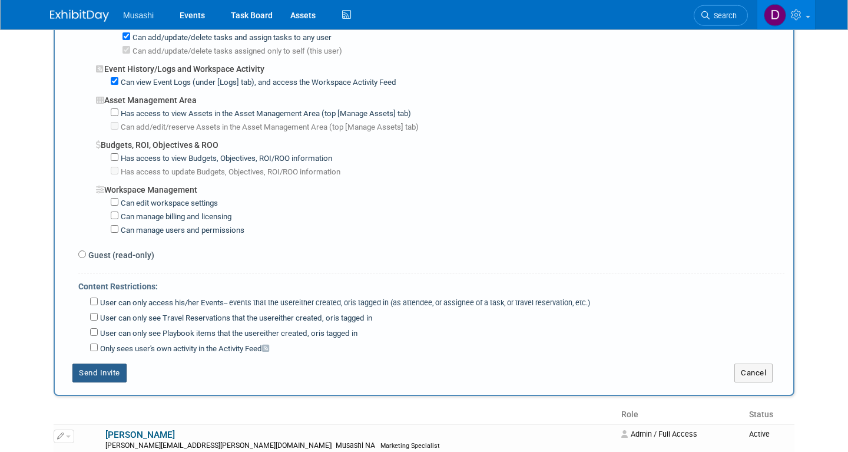 This screenshot has width=848, height=452. What do you see at coordinates (89, 438) in the screenshot?
I see `img: Chris Morley` at bounding box center [89, 438].